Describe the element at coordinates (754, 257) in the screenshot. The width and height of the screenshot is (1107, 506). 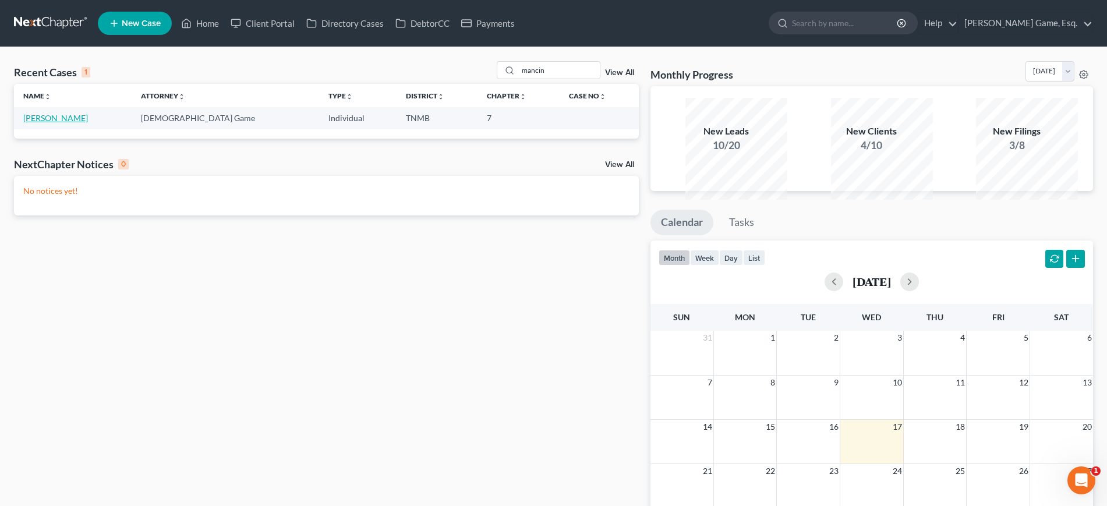
I see `button: list` at that location.